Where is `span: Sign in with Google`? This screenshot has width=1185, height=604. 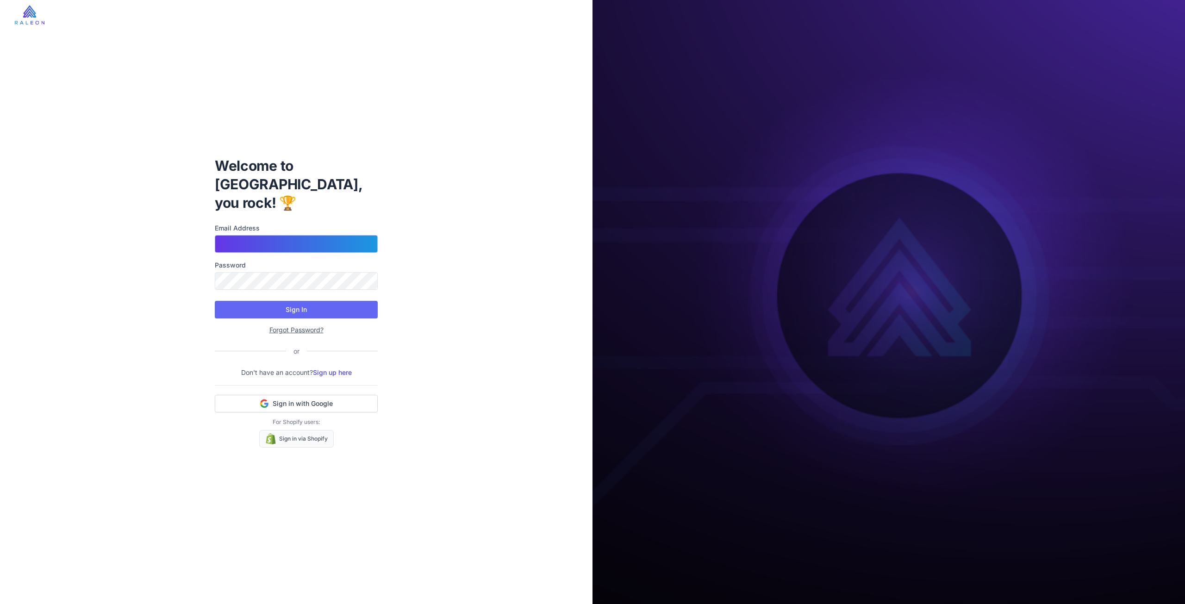
span: Sign in with Google is located at coordinates (303, 404).